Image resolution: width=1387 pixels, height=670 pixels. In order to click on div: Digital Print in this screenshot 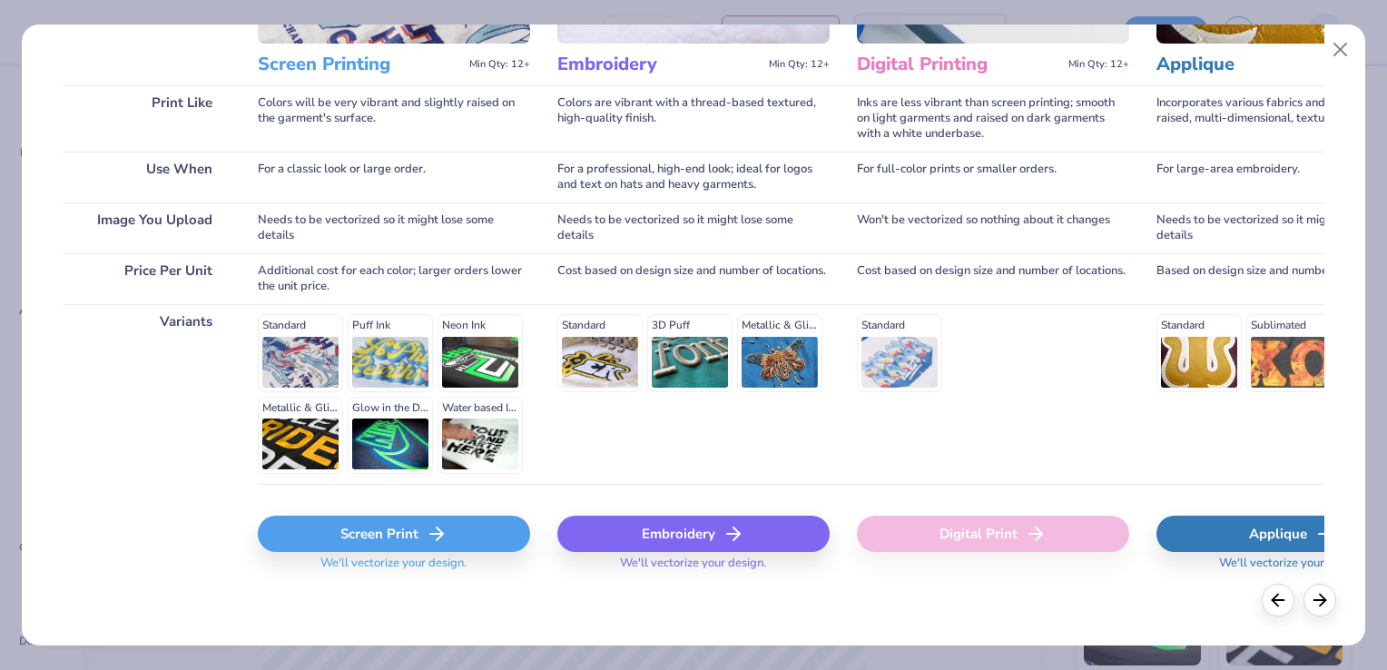, I will do `click(993, 534)`.